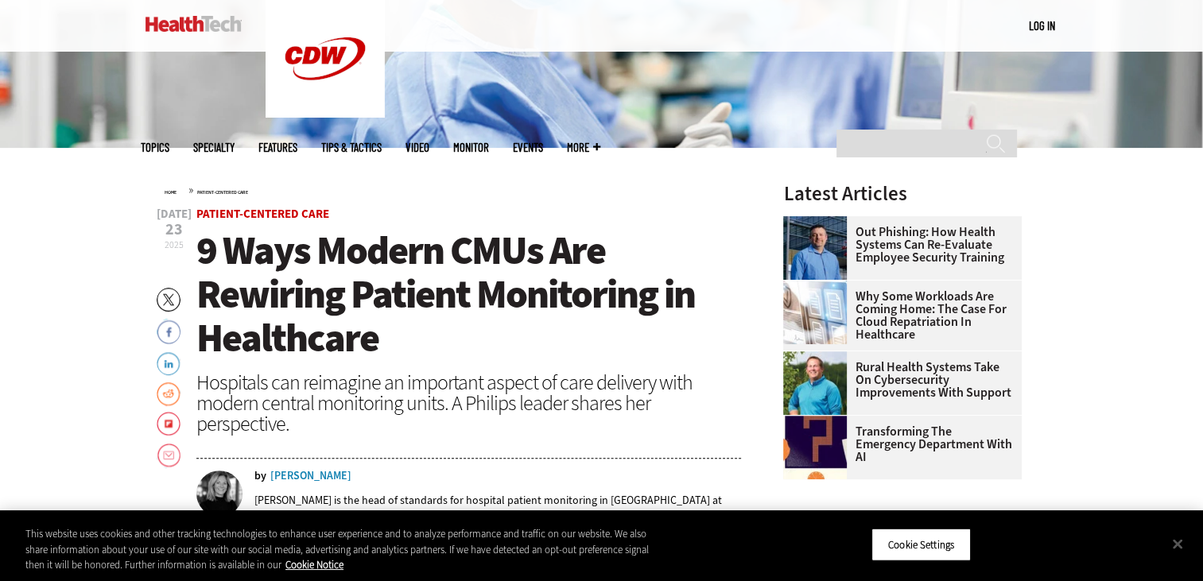 The height and width of the screenshot is (581, 1203). I want to click on a: Electronic health records, so click(819, 287).